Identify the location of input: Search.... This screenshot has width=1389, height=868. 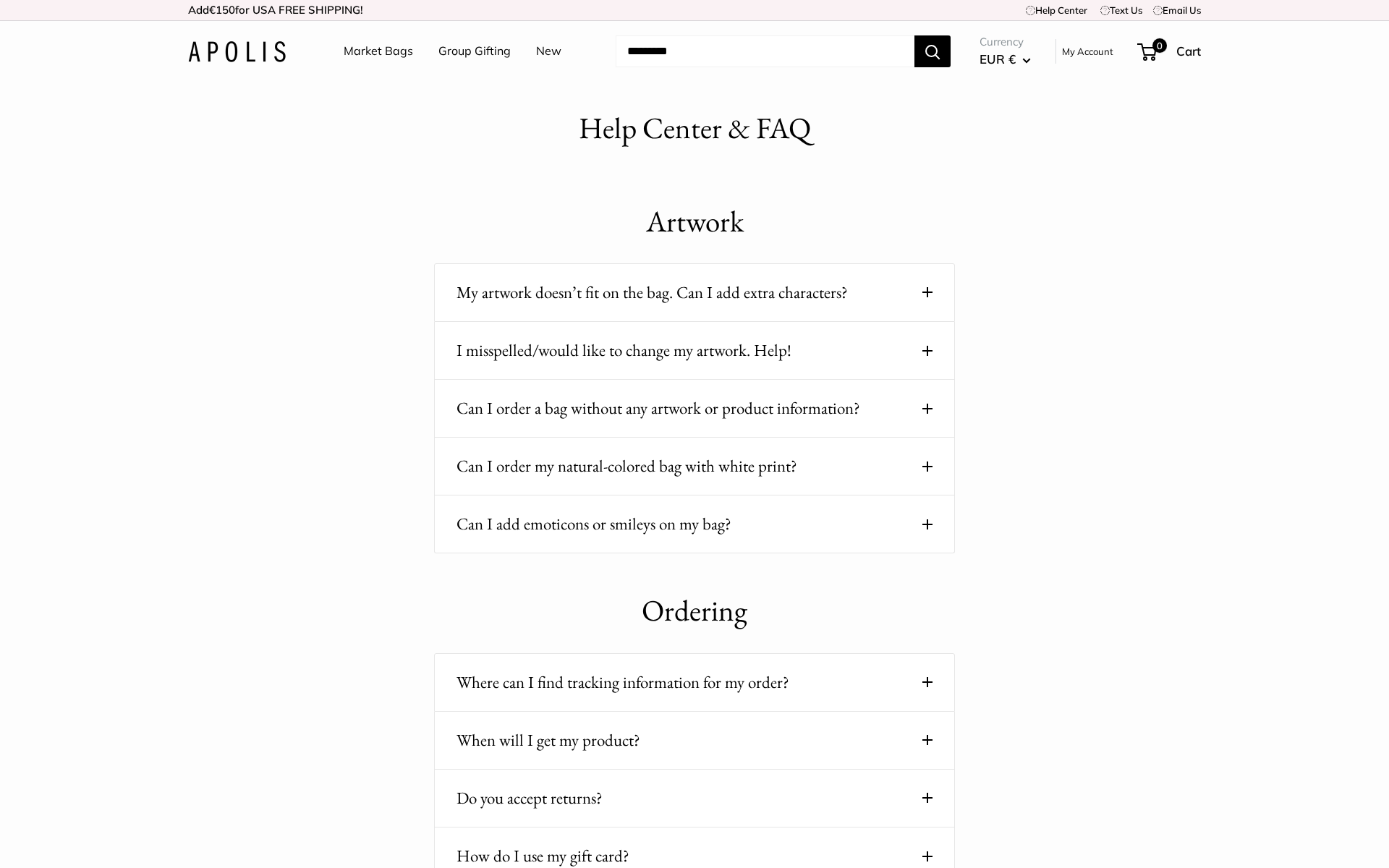
(765, 52).